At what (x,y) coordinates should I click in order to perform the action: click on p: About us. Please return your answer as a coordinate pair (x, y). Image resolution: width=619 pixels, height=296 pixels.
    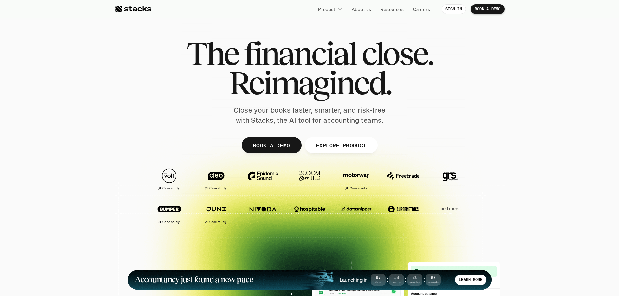
    Looking at the image, I should click on (361, 9).